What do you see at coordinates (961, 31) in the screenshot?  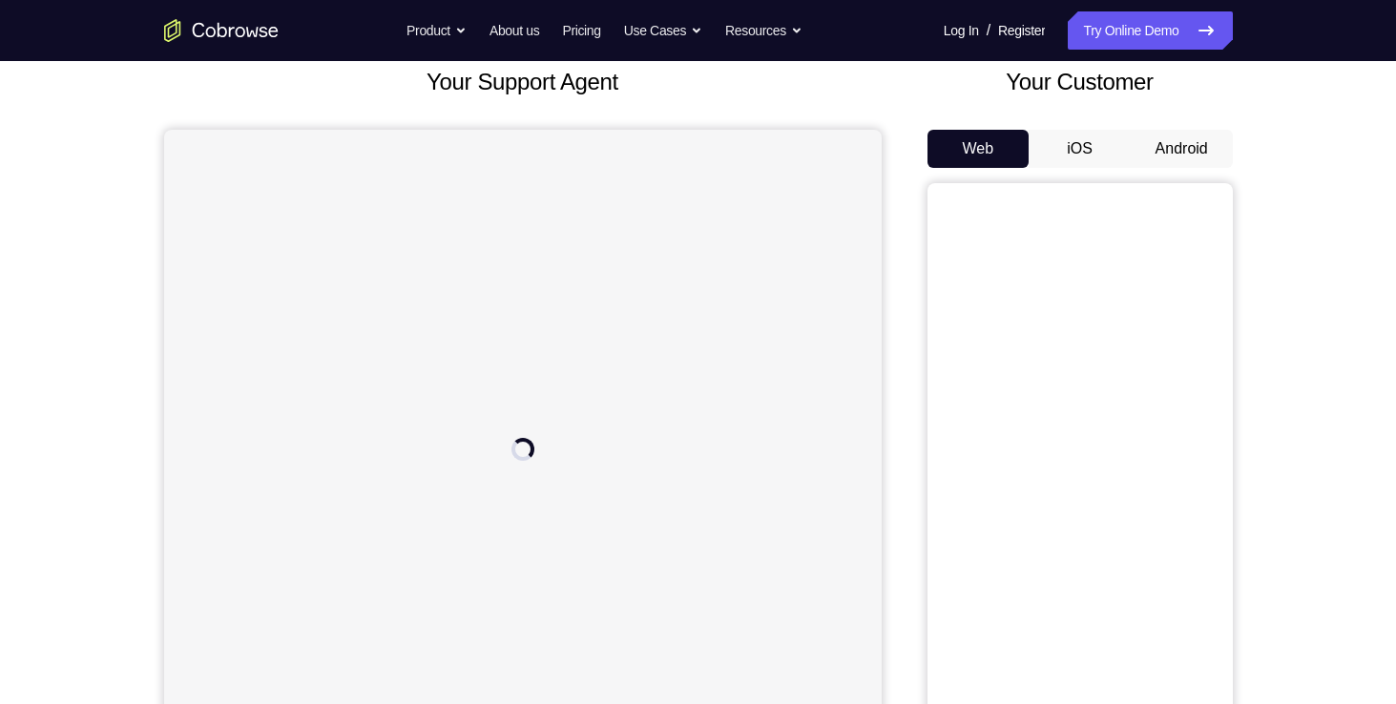 I see `a: Log In` at bounding box center [961, 31].